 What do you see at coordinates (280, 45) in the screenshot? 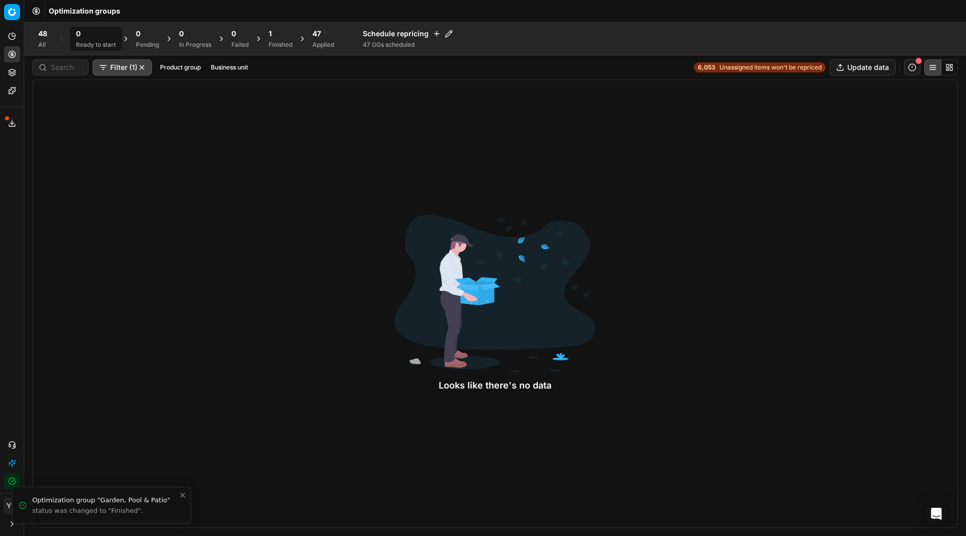
I see `div: Finished` at bounding box center [280, 45].